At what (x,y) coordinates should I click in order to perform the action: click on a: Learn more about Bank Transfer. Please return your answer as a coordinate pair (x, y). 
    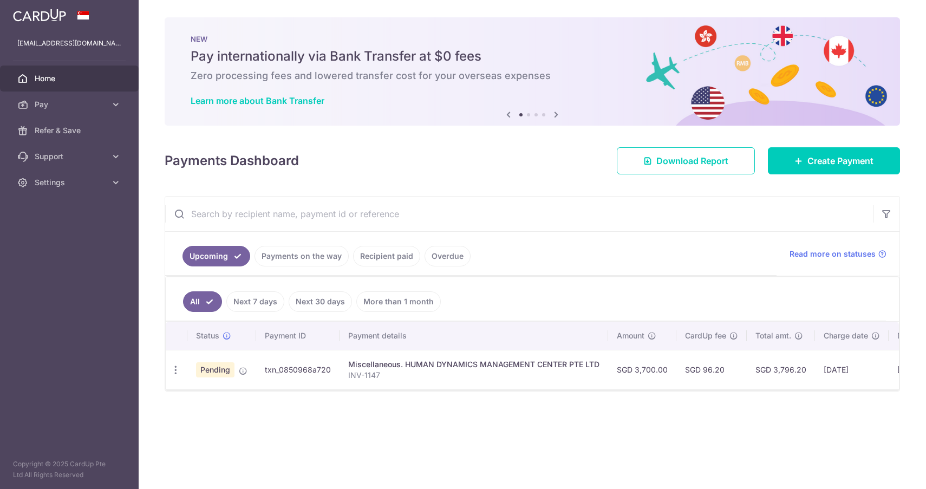
    Looking at the image, I should click on (257, 101).